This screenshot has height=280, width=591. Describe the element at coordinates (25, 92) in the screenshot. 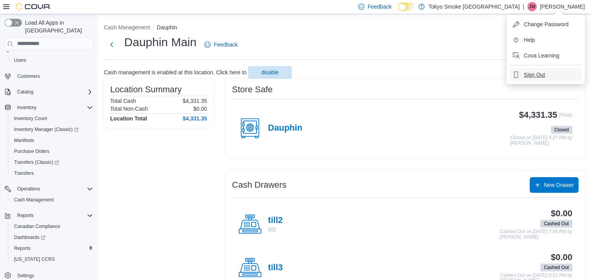

I see `button: Catalog` at that location.